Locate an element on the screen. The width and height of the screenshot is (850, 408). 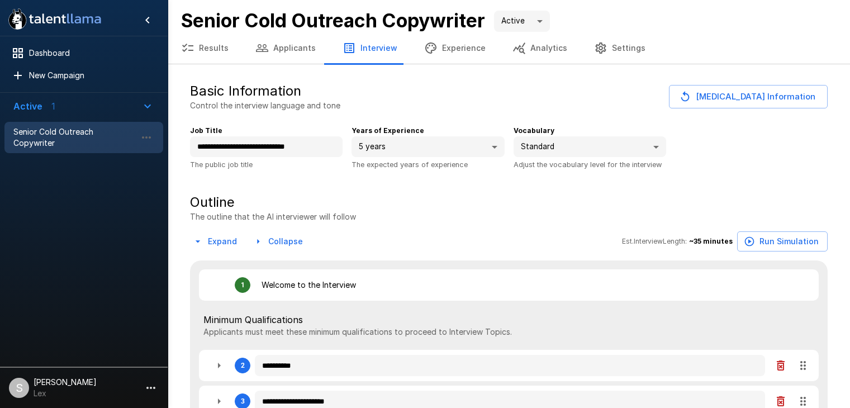
b: ~ 35 minutes is located at coordinates (710, 241).